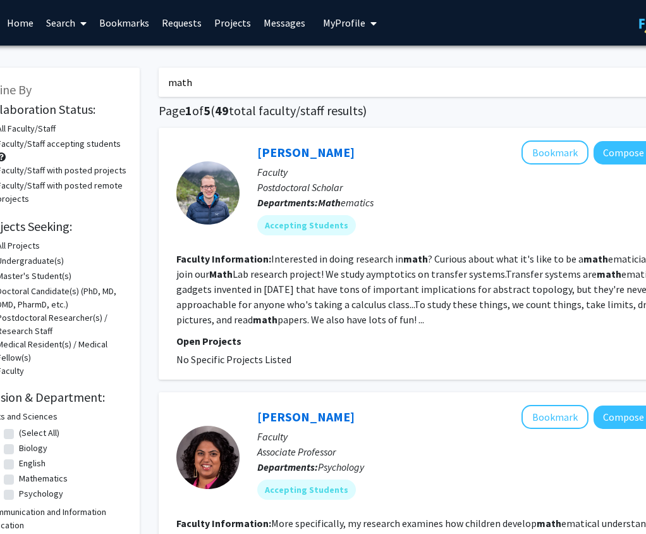 The image size is (646, 534). I want to click on button: Add Pooja Sidney to Bookmarks, so click(555, 417).